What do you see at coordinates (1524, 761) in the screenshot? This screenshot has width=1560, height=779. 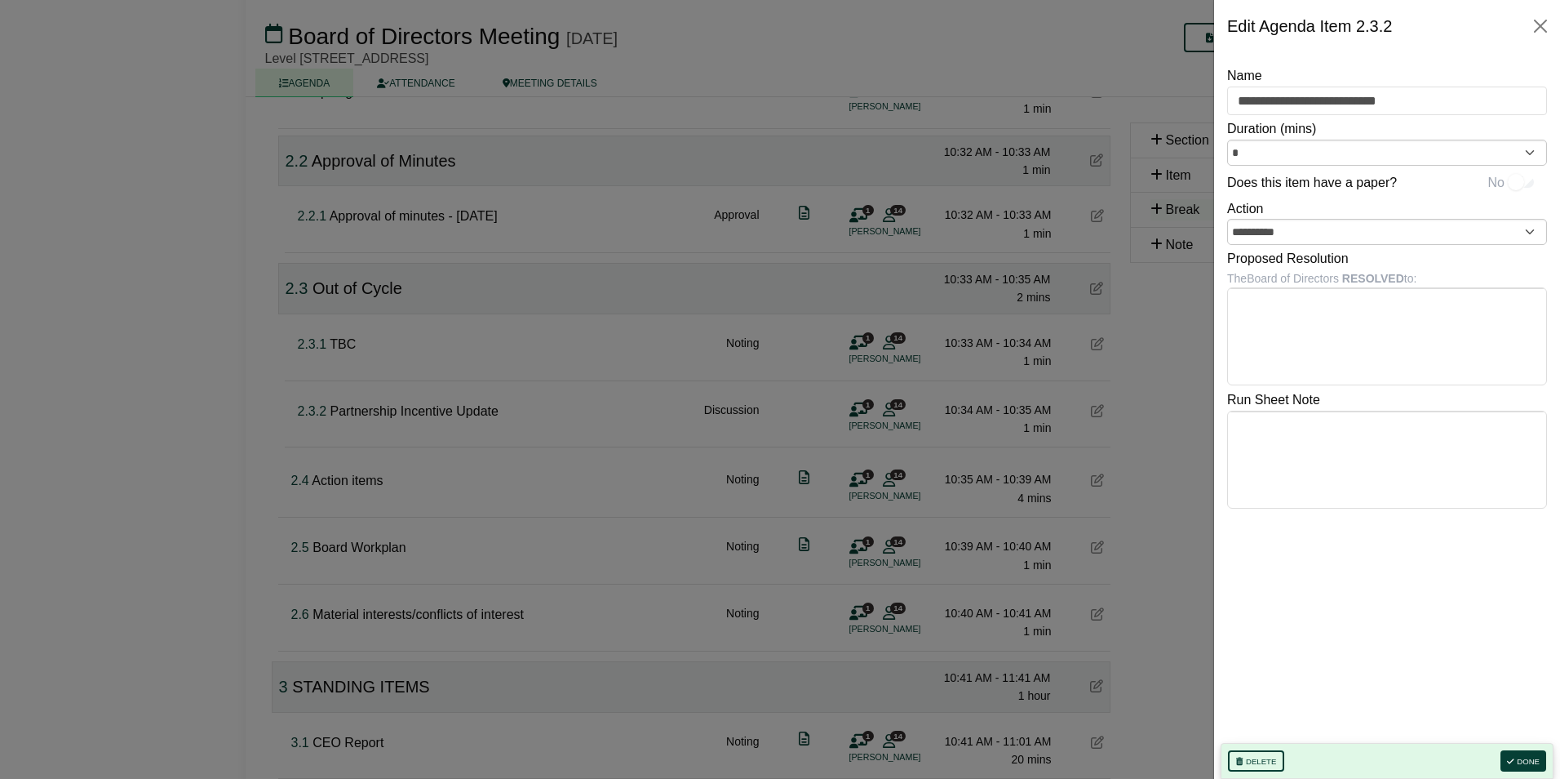 I see `button: Done` at bounding box center [1524, 761].